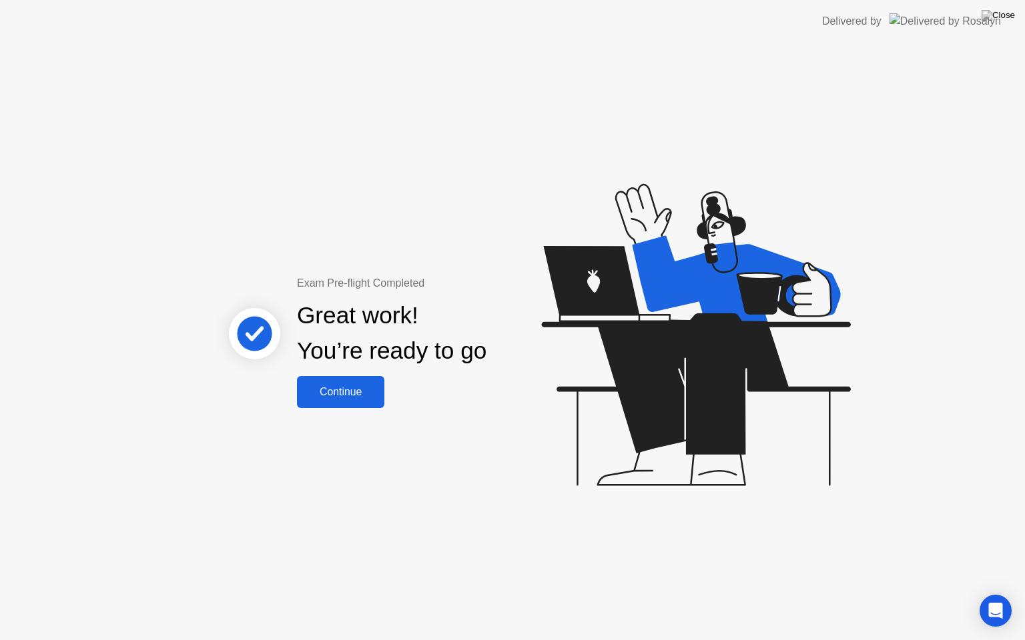 This screenshot has width=1025, height=640. What do you see at coordinates (434, 284) in the screenshot?
I see `div: Exam Pre-flight Completed` at bounding box center [434, 284].